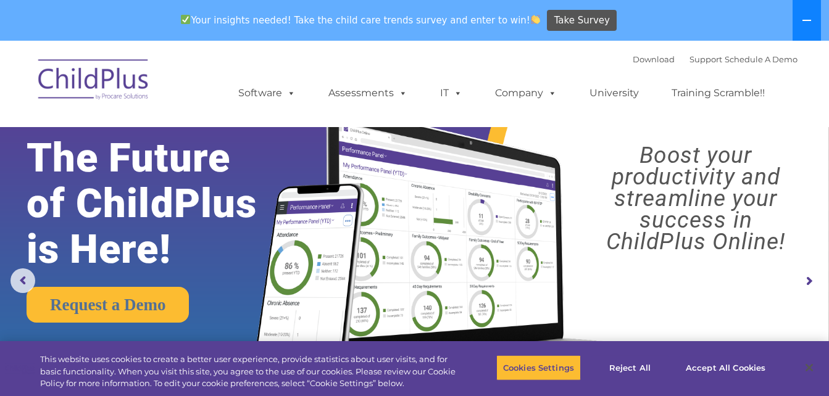 This screenshot has width=829, height=396. Describe the element at coordinates (761, 59) in the screenshot. I see `a: Schedule A Demo` at that location.